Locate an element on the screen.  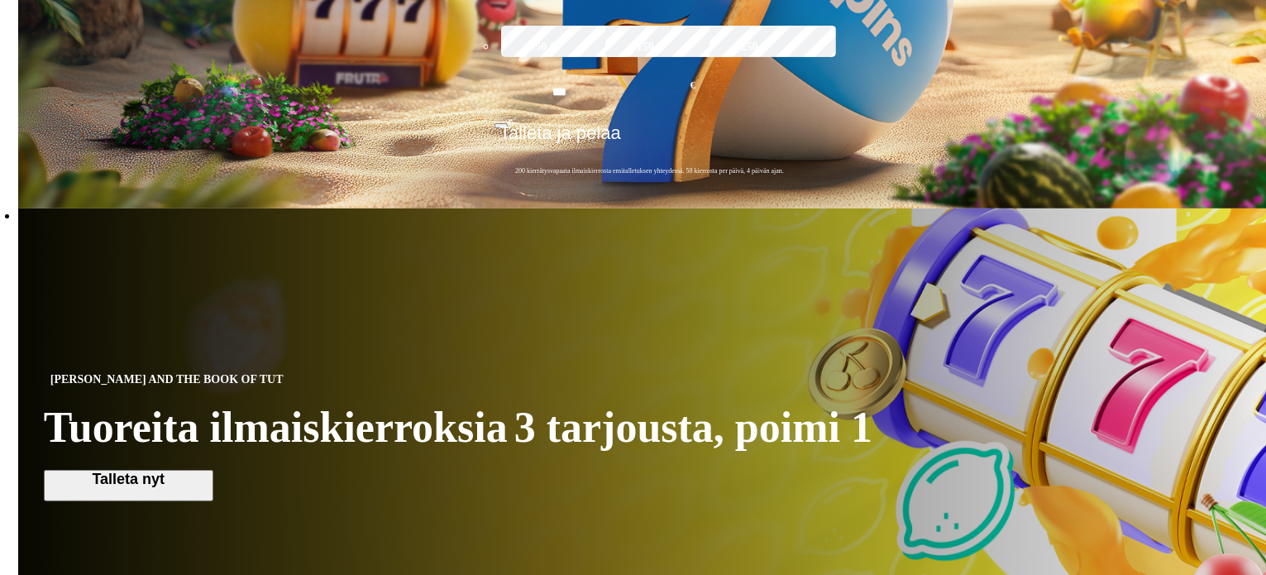
span: Tuoreita ilmaiskierroksia is located at coordinates (275, 427).